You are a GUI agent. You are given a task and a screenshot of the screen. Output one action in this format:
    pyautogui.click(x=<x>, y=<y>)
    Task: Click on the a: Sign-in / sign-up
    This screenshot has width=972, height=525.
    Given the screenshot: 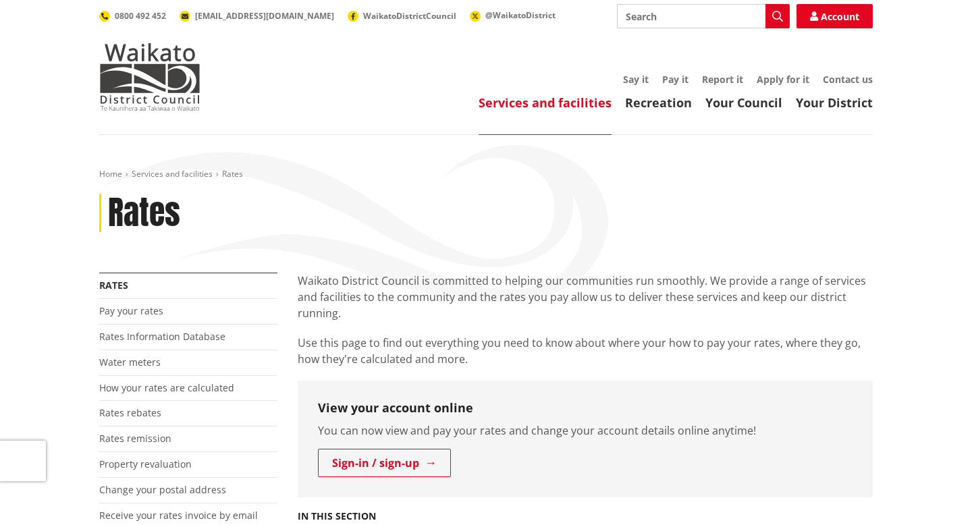 What is the action you would take?
    pyautogui.click(x=384, y=463)
    